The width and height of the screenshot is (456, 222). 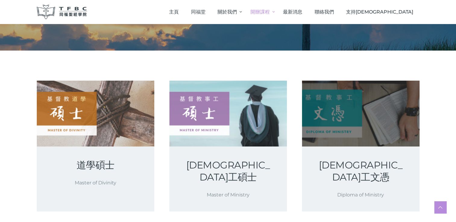 What do you see at coordinates (174, 12) in the screenshot?
I see `span: 主頁` at bounding box center [174, 12].